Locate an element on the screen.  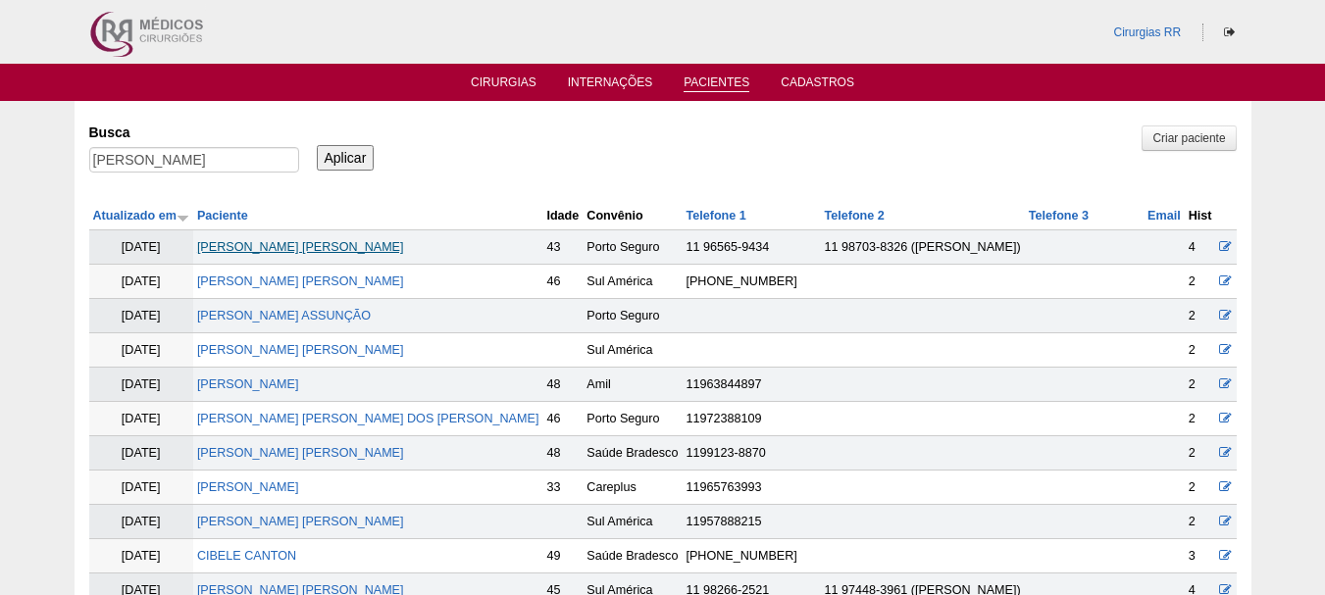
a: Cirurgias RR is located at coordinates (1146, 32).